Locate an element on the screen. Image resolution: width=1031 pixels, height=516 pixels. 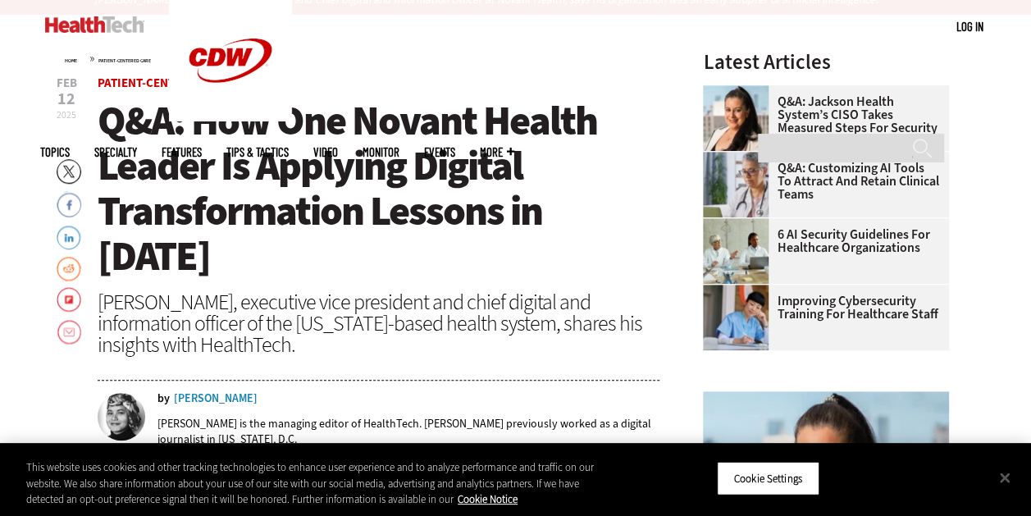
img: Teta-Alim is located at coordinates (121, 417).